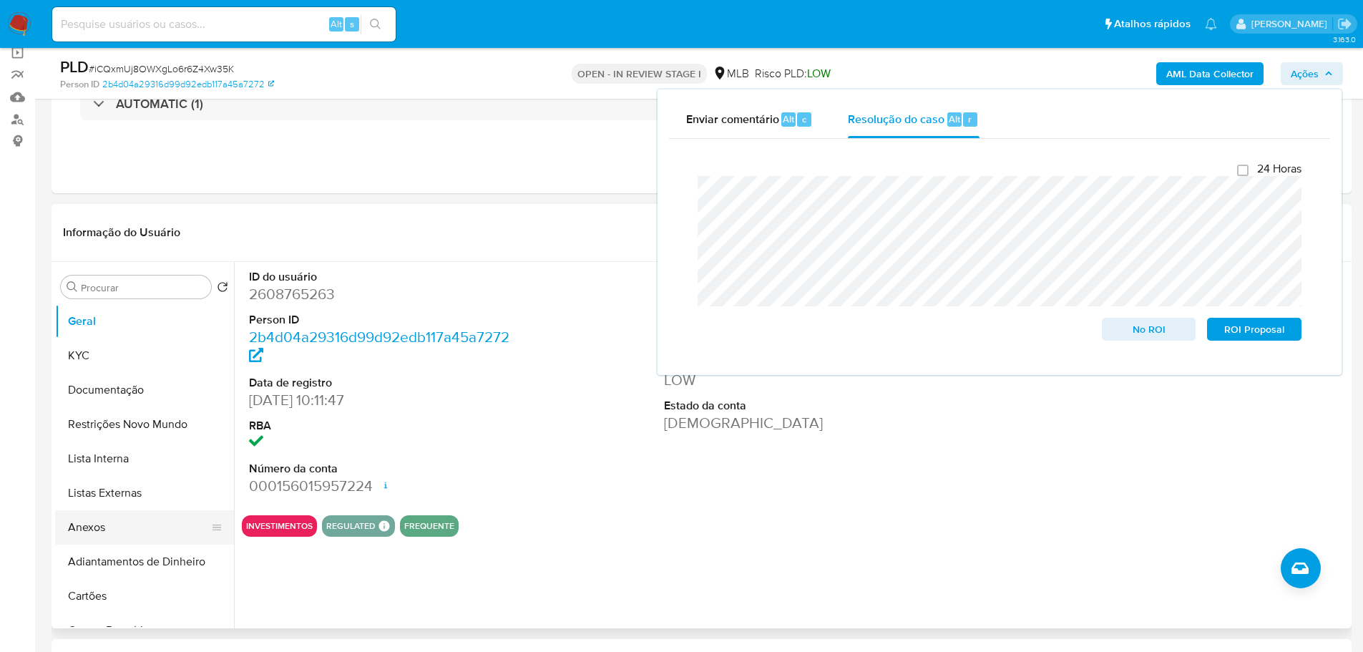 Image resolution: width=1363 pixels, height=652 pixels. I want to click on button: Contas Bancárias, so click(145, 631).